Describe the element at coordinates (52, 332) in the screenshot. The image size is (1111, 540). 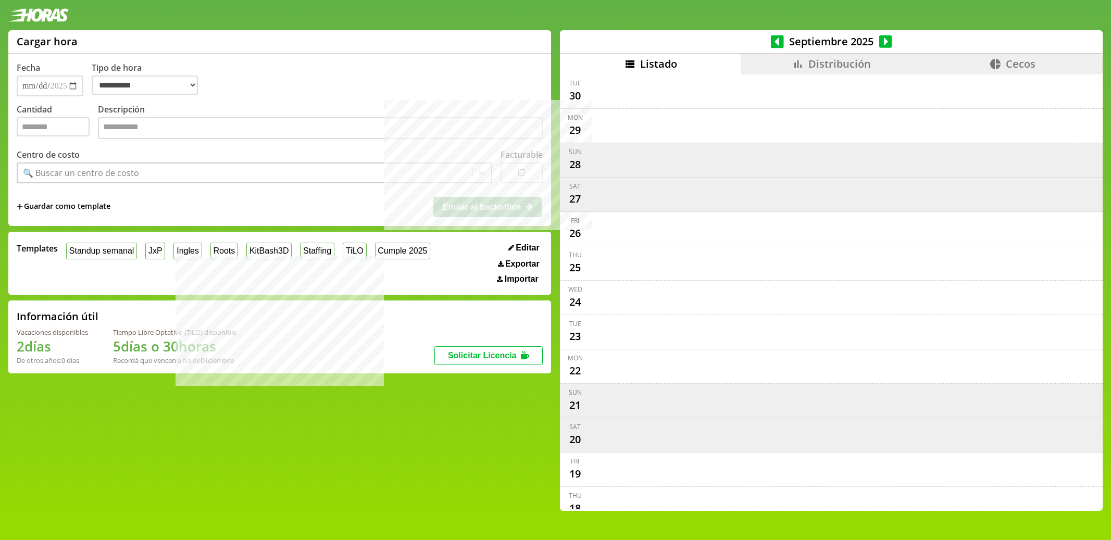
I see `div: Vacaciones disponibles` at that location.